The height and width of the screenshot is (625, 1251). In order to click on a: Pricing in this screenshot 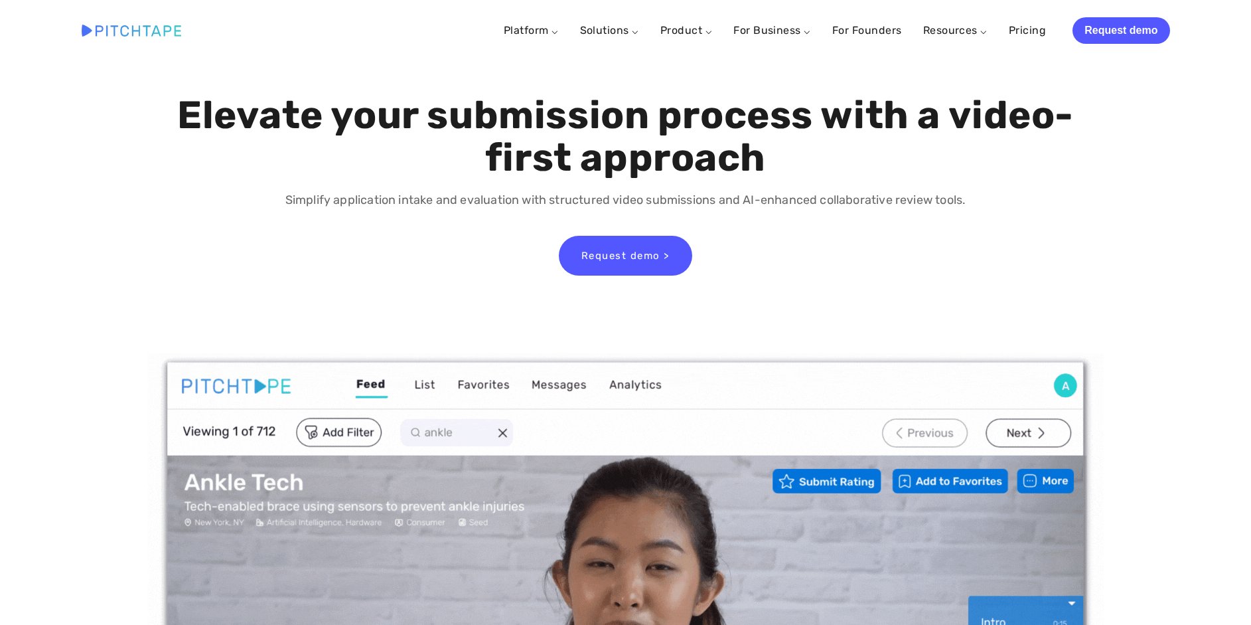, I will do `click(1028, 31)`.